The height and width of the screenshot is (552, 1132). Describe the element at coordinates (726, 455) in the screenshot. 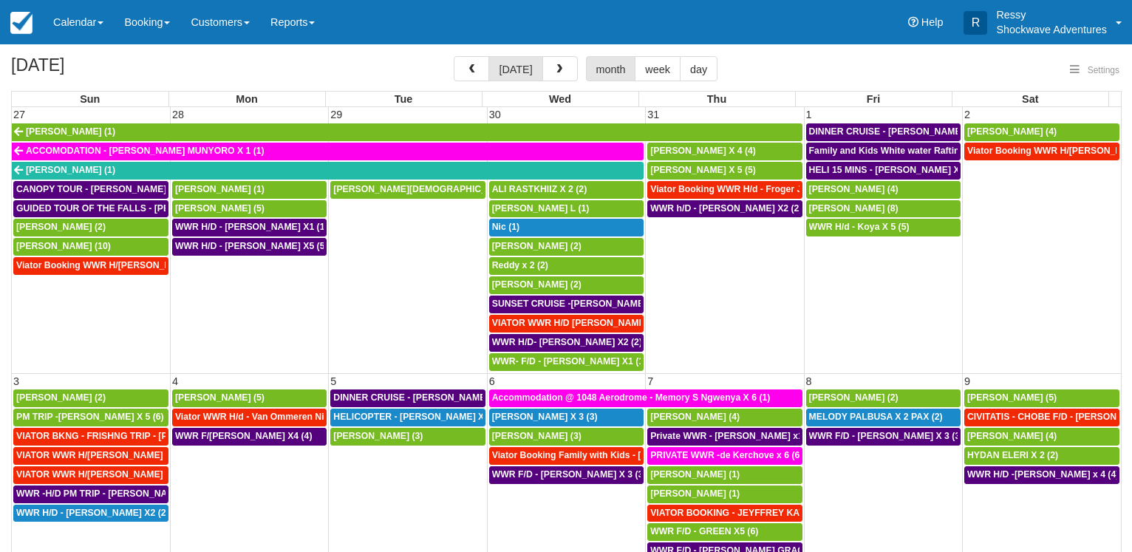

I see `span: PRIVATE WWR -de Kerchove x 6 (6)` at that location.